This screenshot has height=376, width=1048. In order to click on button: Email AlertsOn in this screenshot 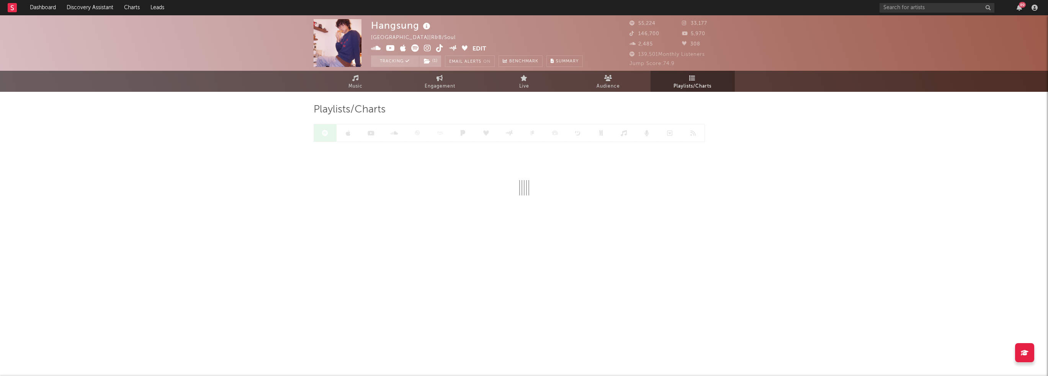, I will do `click(470, 61)`.